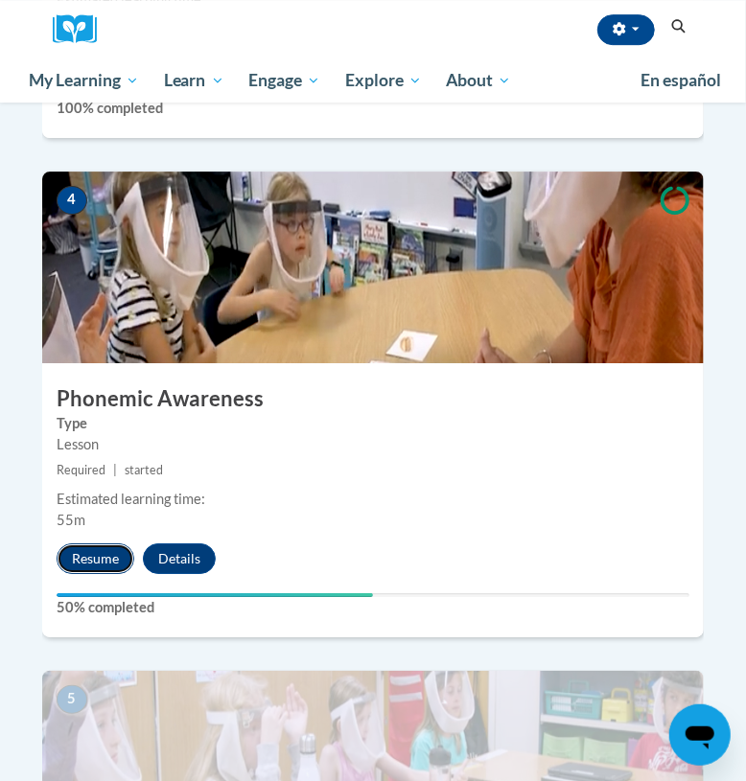 This screenshot has height=781, width=746. Describe the element at coordinates (373, 108) in the screenshot. I see `label: 100% completed` at that location.